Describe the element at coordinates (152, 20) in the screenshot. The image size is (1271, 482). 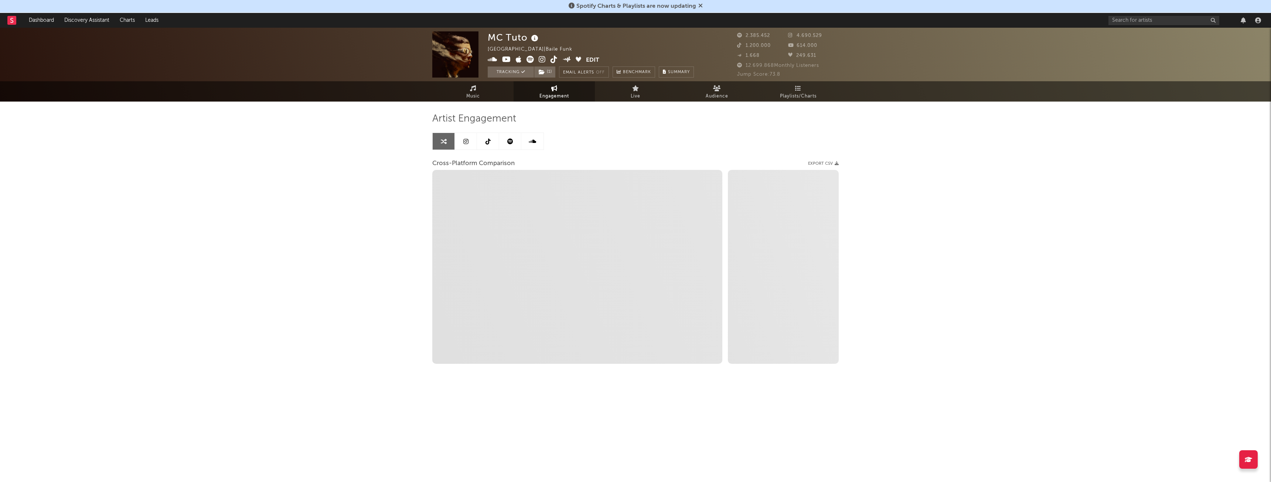
I see `a: Leads` at that location.